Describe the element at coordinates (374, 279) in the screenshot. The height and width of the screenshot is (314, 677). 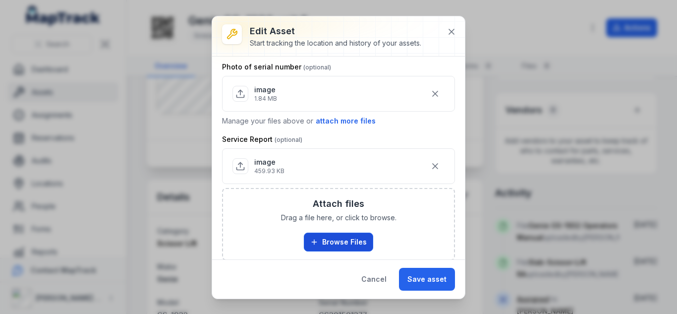
I see `button: Cancel` at that location.